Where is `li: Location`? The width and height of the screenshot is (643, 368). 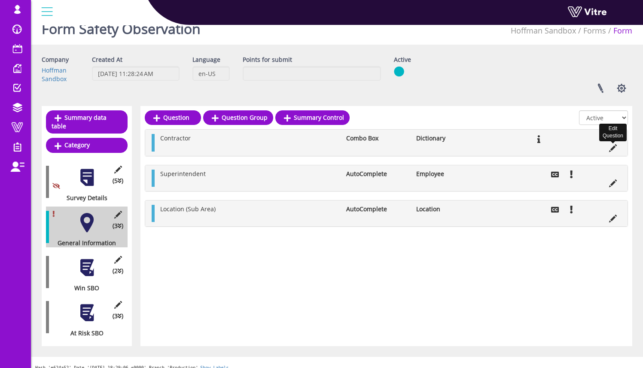 li: Location is located at coordinates (447, 209).